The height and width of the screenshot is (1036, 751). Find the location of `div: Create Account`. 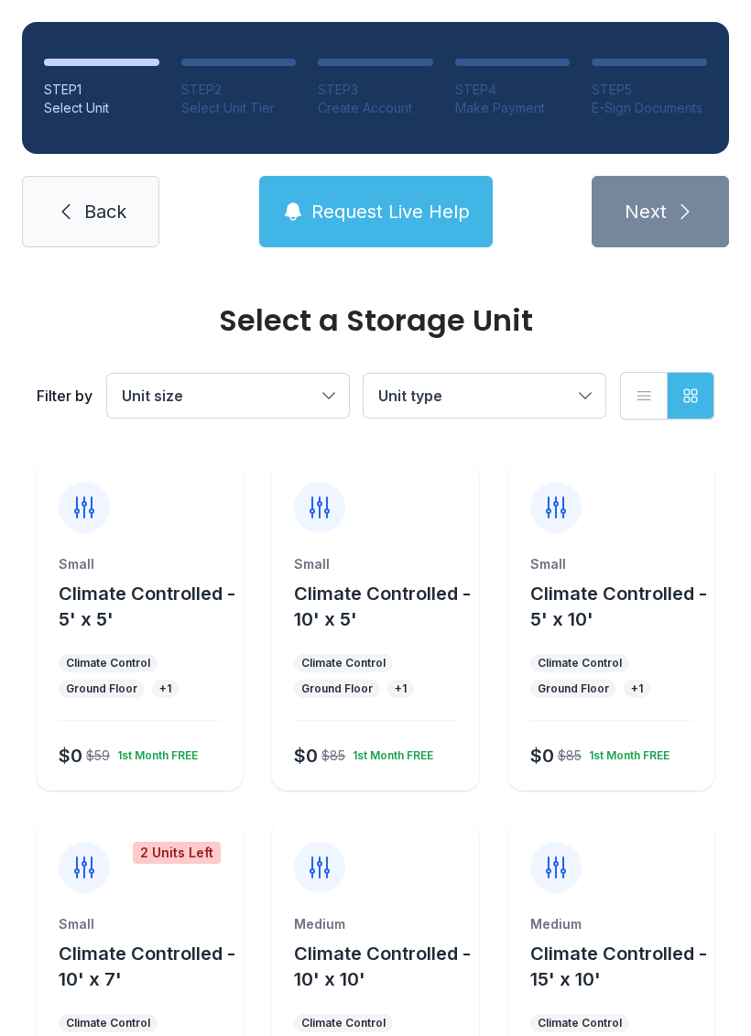

div: Create Account is located at coordinates (376, 108).